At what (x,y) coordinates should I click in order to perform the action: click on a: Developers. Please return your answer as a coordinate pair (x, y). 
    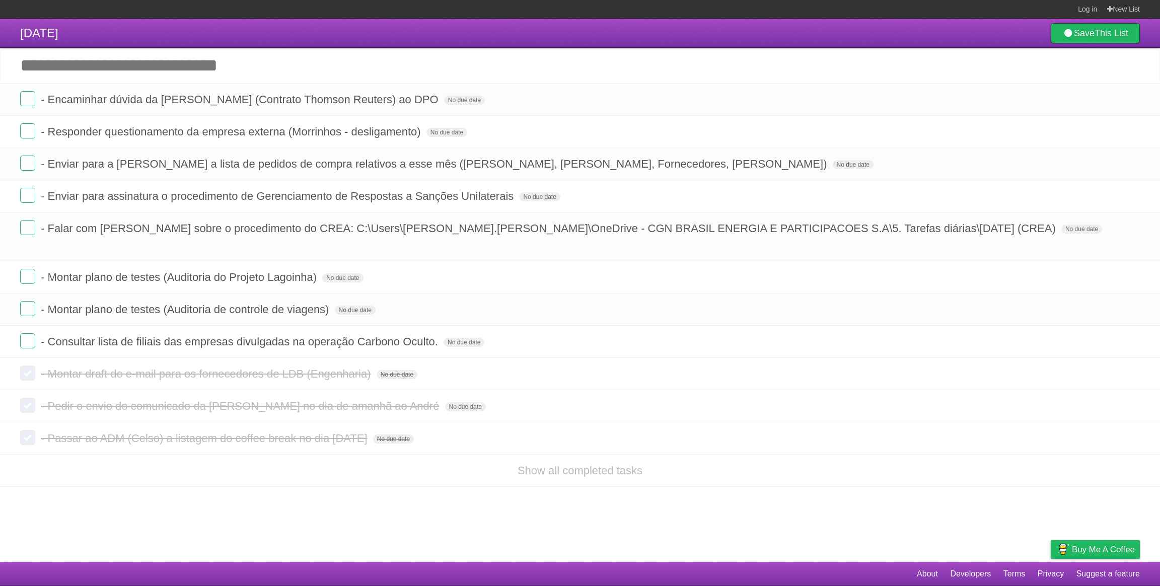
    Looking at the image, I should click on (971, 574).